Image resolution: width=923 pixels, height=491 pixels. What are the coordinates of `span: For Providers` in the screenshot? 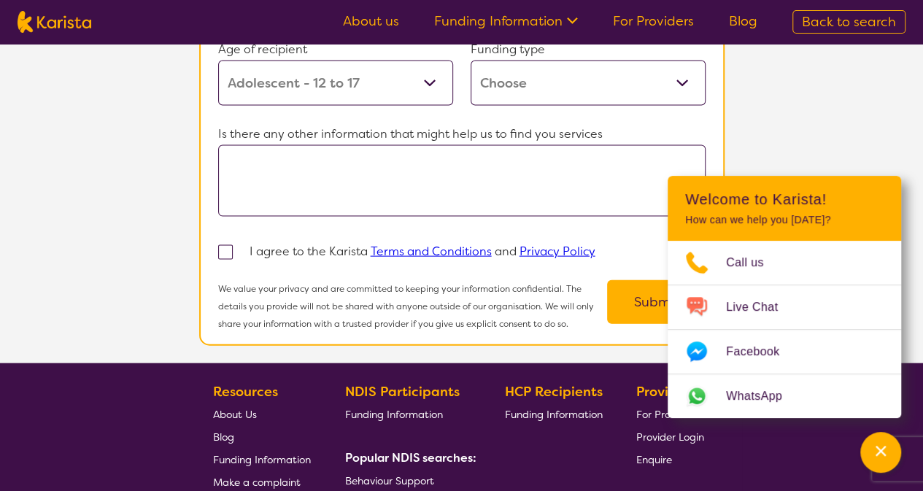 It's located at (667, 415).